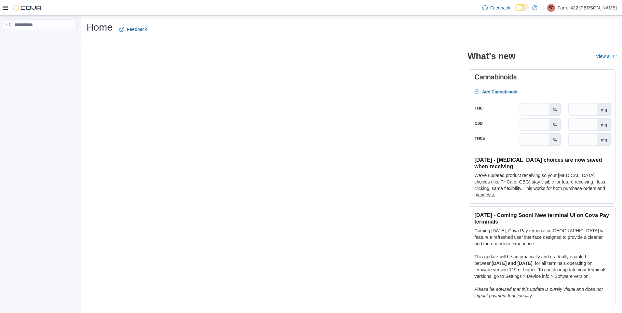  I want to click on div: Farrell422 Charley, so click(551, 8).